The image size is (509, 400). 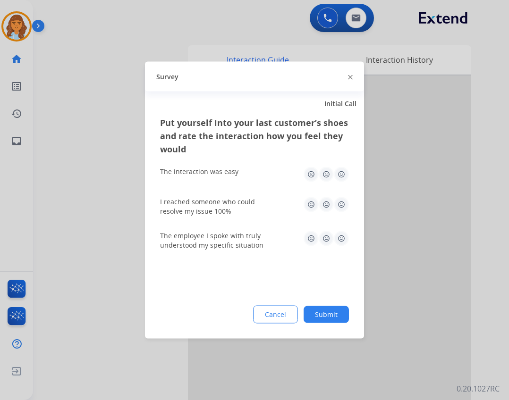 I want to click on div: The employee I spoke with truly understood my specific situation, so click(x=217, y=241).